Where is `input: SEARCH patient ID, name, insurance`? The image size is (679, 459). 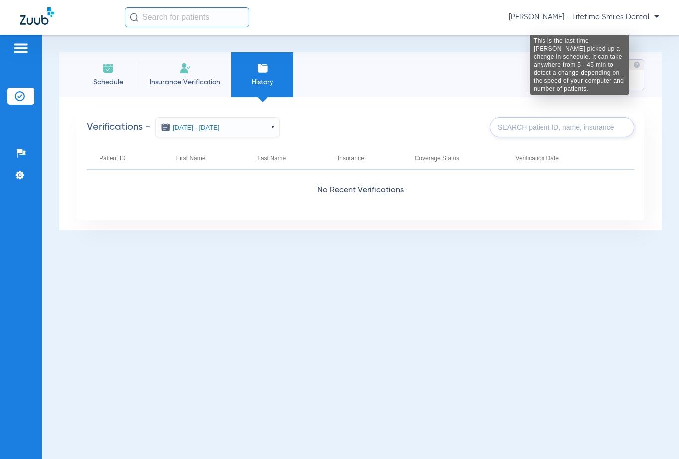
input: SEARCH patient ID, name, insurance is located at coordinates (562, 127).